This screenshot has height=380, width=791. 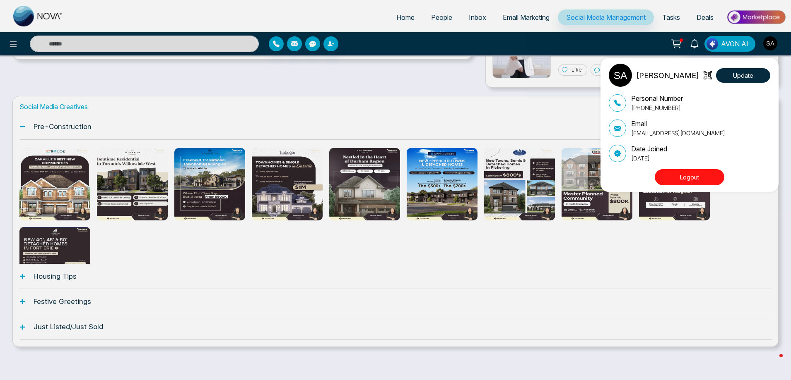 I want to click on p: Date Joined, so click(x=649, y=149).